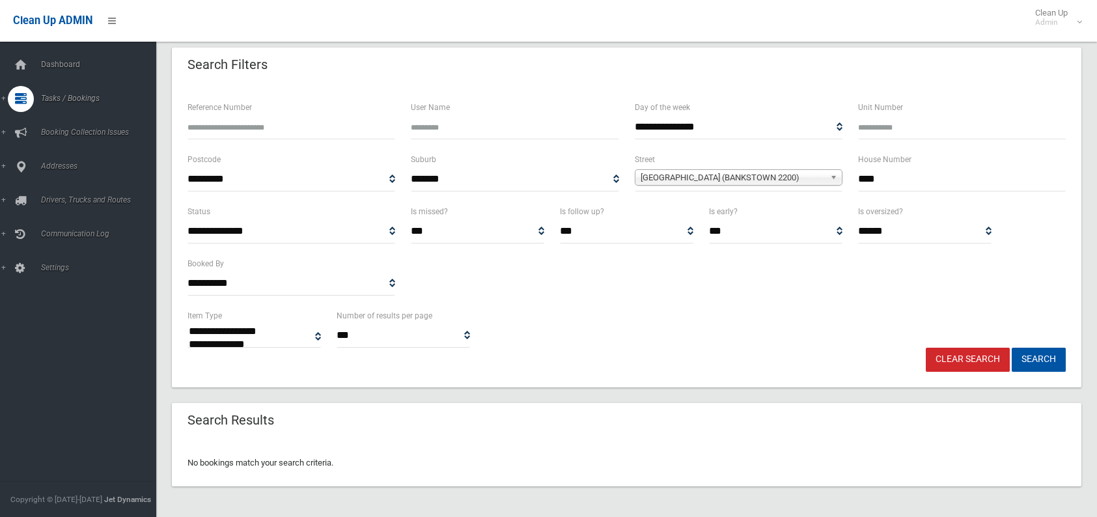  What do you see at coordinates (102, 64) in the screenshot?
I see `span: Dashboard` at bounding box center [102, 64].